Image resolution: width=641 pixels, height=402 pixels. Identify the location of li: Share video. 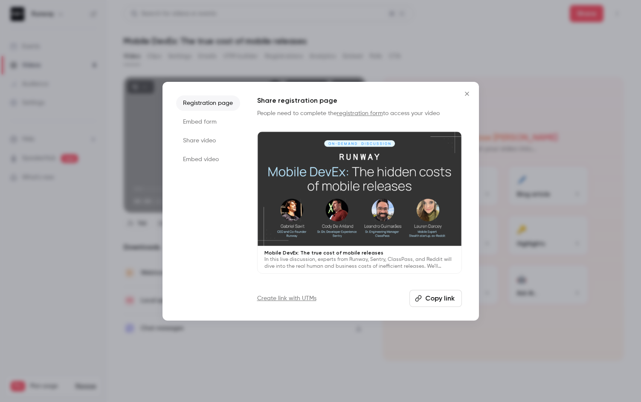
(208, 141).